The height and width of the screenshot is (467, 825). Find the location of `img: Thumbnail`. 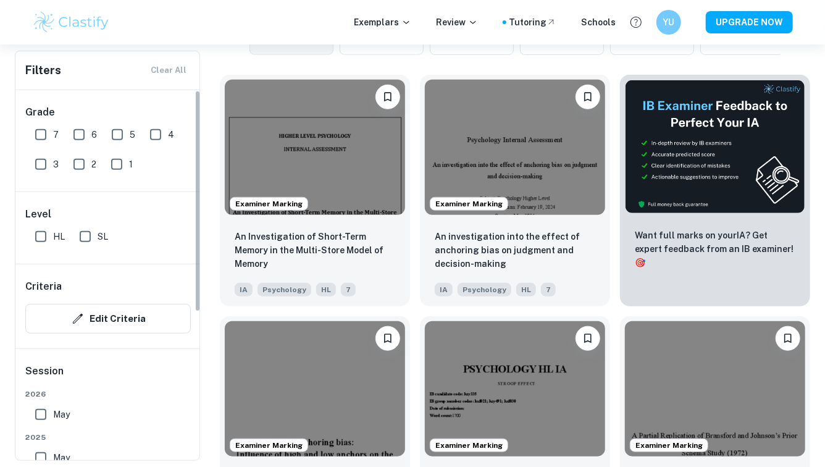

img: Thumbnail is located at coordinates (715, 146).